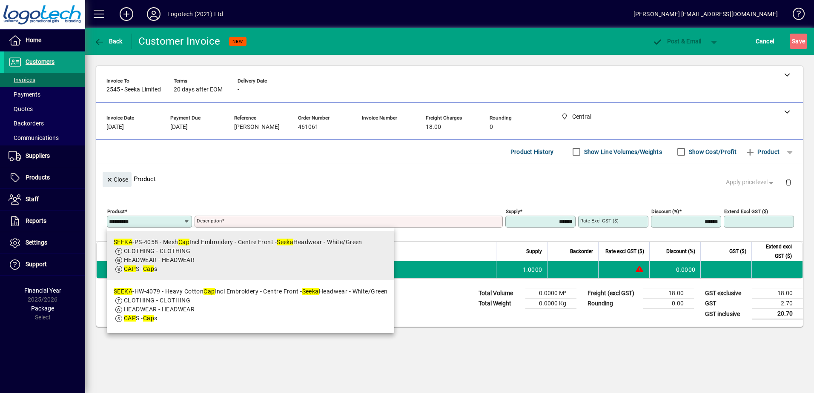 The image size is (814, 393). I want to click on span: NEW, so click(237, 41).